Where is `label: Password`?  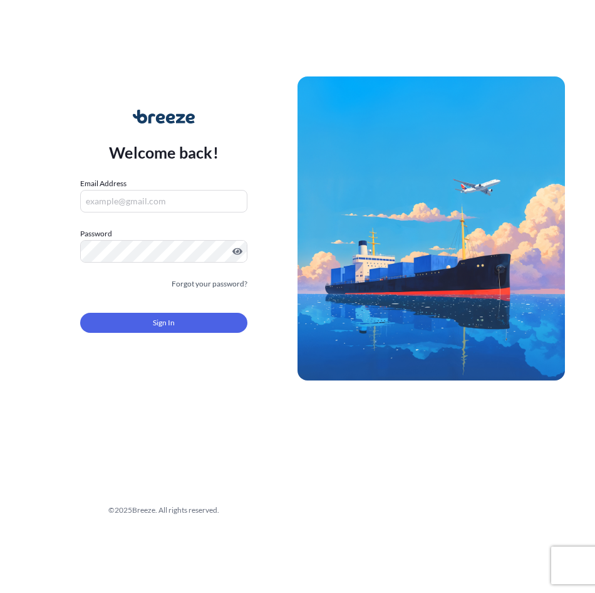 label: Password is located at coordinates (163, 234).